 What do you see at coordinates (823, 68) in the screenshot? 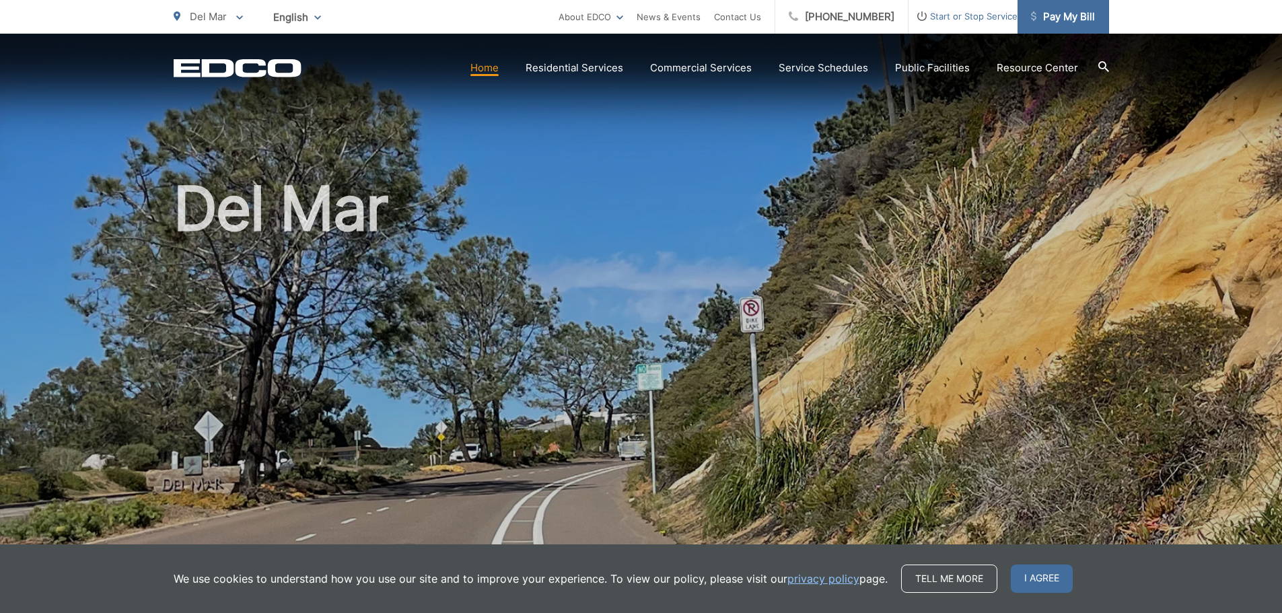
I see `a: Service Schedules` at bounding box center [823, 68].